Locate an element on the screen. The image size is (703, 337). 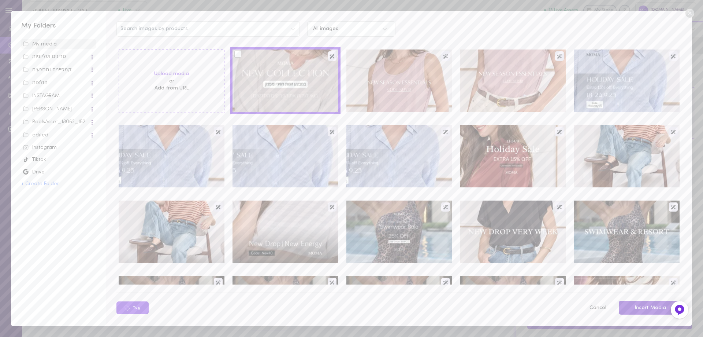
div: My media is located at coordinates (59, 44).